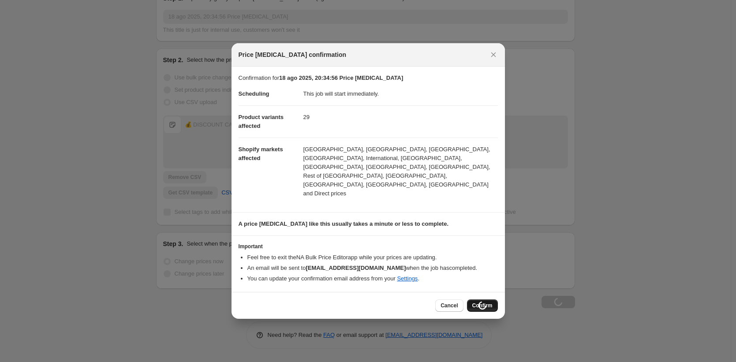  What do you see at coordinates (368, 247) in the screenshot?
I see `h3: Important` at bounding box center [368, 247].